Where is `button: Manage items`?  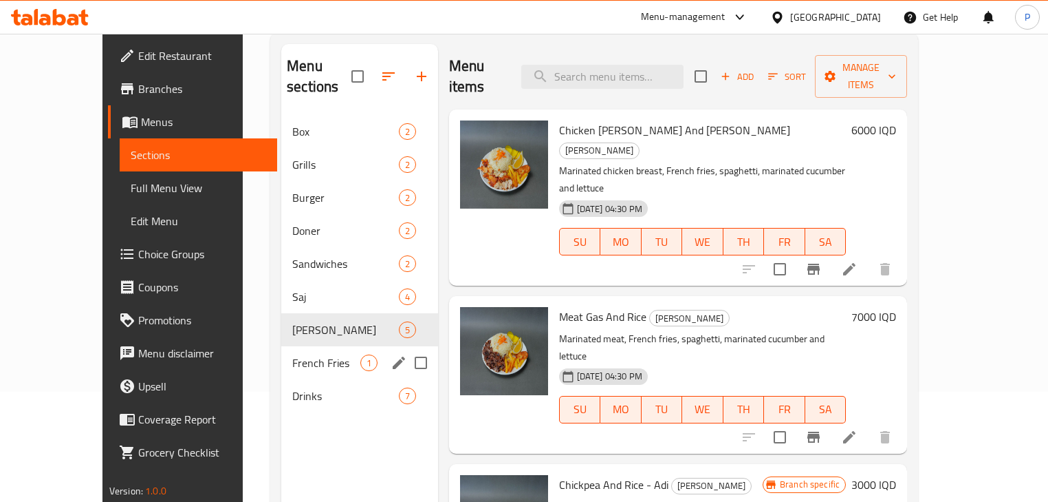
button: Manage items is located at coordinates (861, 76).